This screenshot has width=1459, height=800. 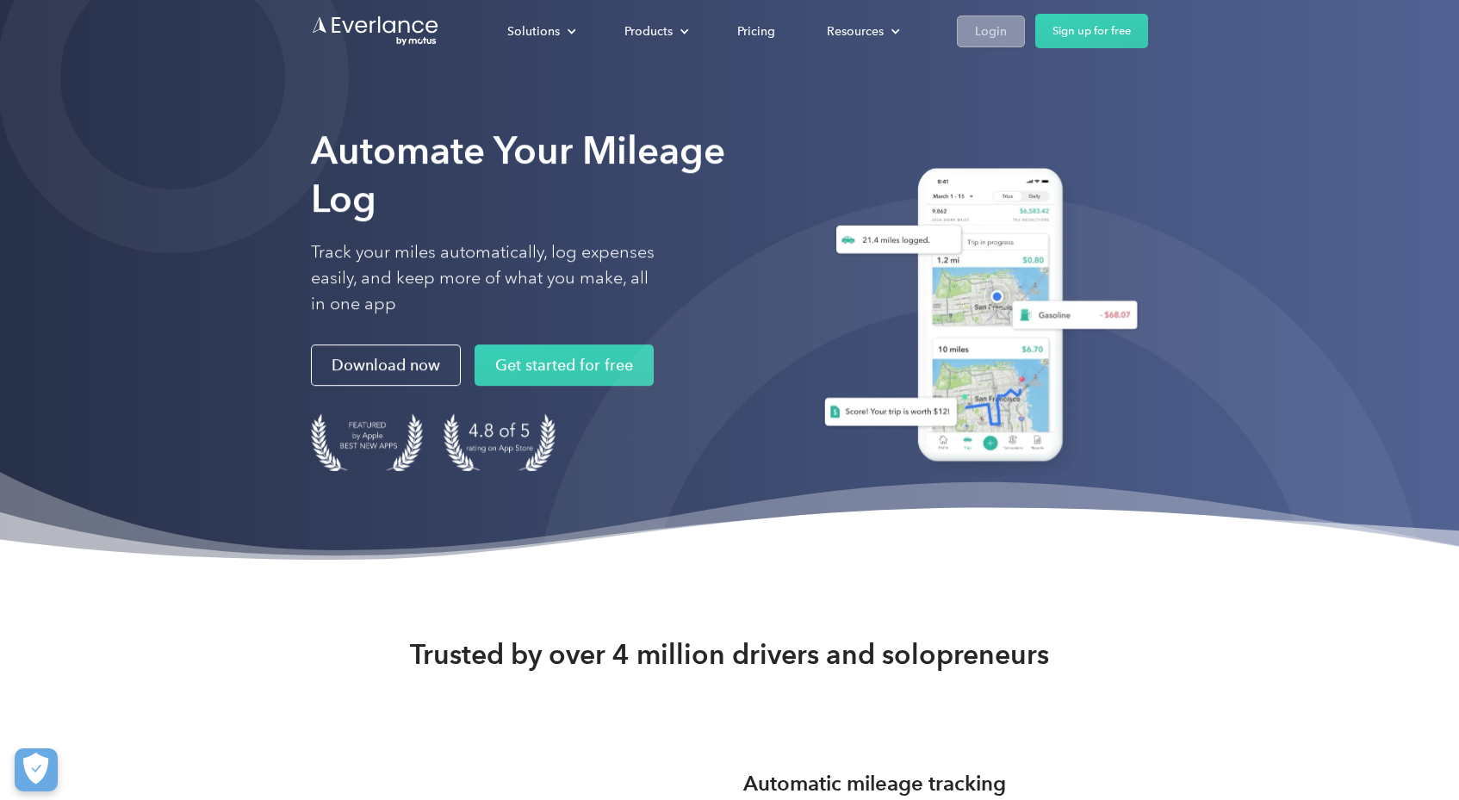 I want to click on div: Login, so click(x=990, y=31).